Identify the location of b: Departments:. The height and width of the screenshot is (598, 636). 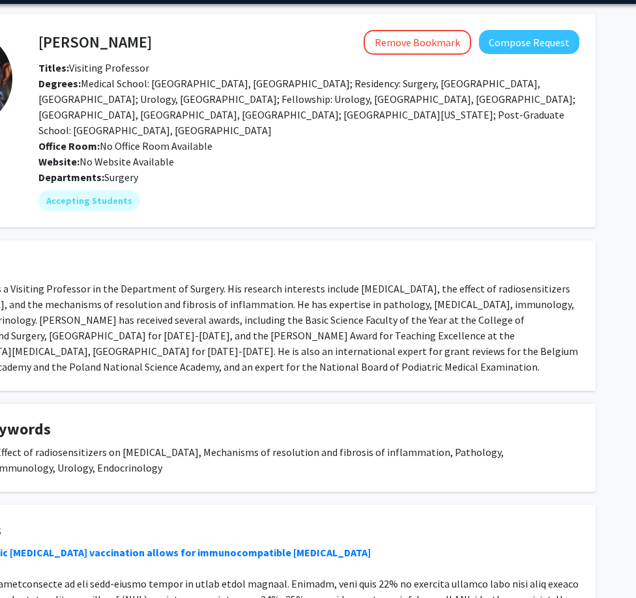
(71, 177).